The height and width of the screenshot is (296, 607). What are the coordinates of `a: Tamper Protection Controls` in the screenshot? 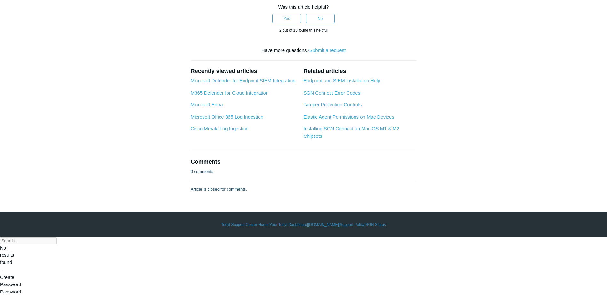 It's located at (333, 104).